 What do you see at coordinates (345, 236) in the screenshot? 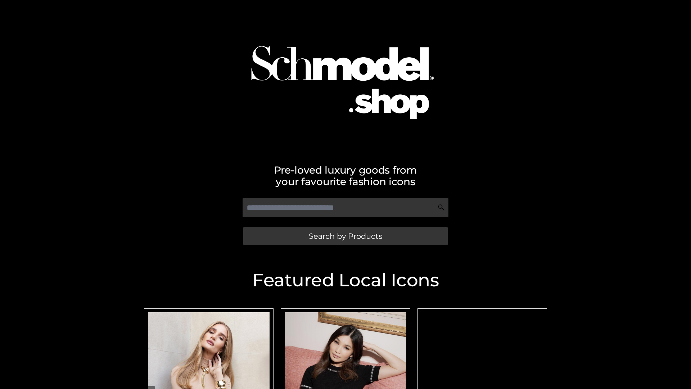
I see `span: Search by Products` at bounding box center [345, 236].